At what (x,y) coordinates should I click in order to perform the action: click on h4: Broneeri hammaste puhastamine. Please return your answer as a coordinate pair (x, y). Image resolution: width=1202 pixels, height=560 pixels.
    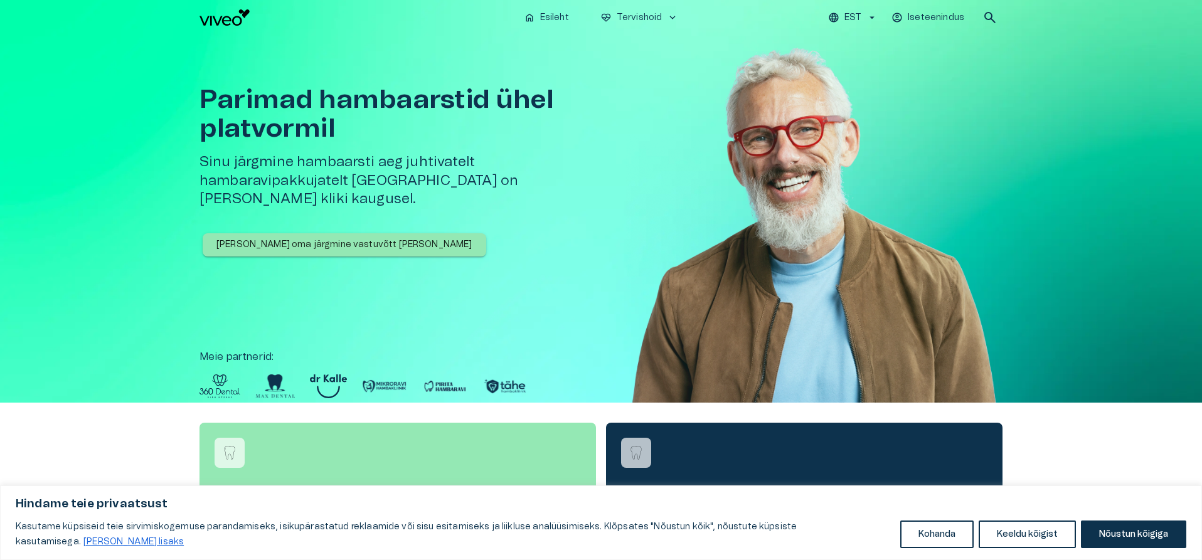
    Looking at the image, I should click on (804, 493).